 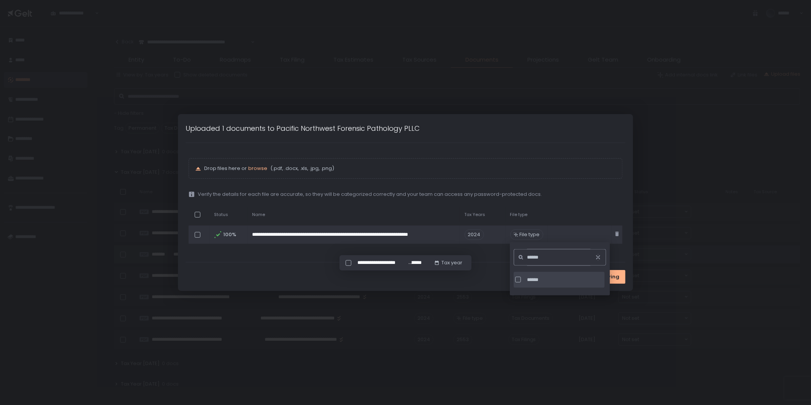 What do you see at coordinates (259, 215) in the screenshot?
I see `span: Name` at bounding box center [259, 215].